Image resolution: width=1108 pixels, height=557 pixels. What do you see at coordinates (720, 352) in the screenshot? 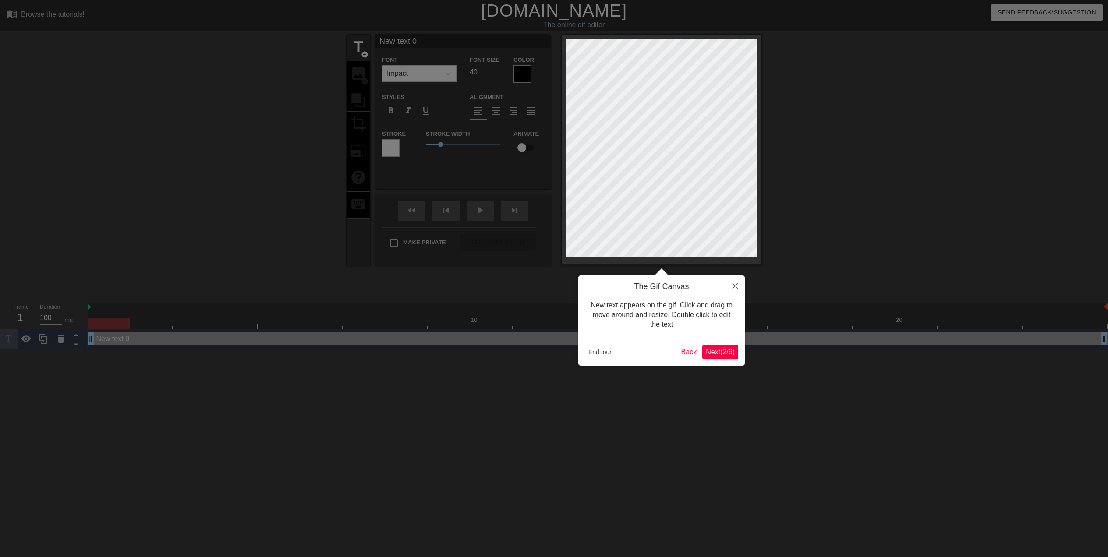
I see `button: Next` at bounding box center [720, 352].